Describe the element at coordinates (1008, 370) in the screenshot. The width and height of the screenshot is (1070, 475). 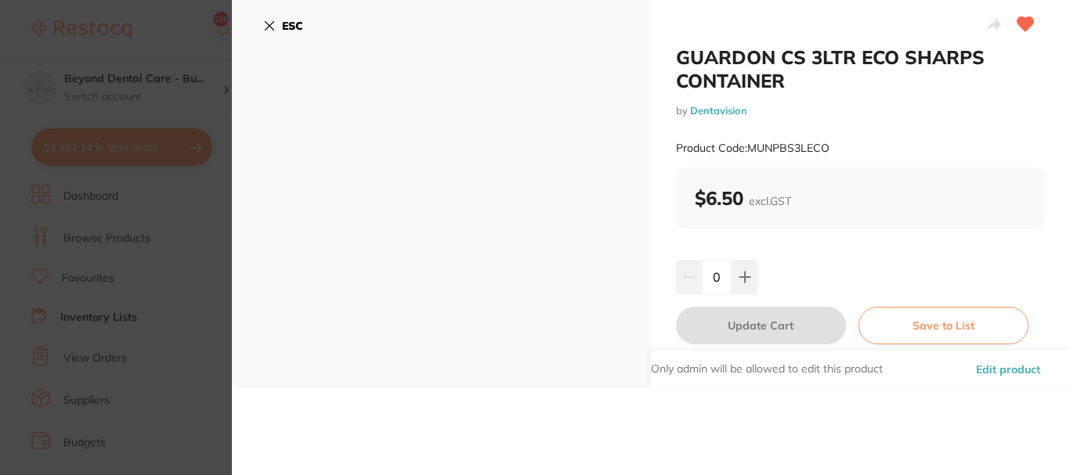
I see `button: Edit product` at that location.